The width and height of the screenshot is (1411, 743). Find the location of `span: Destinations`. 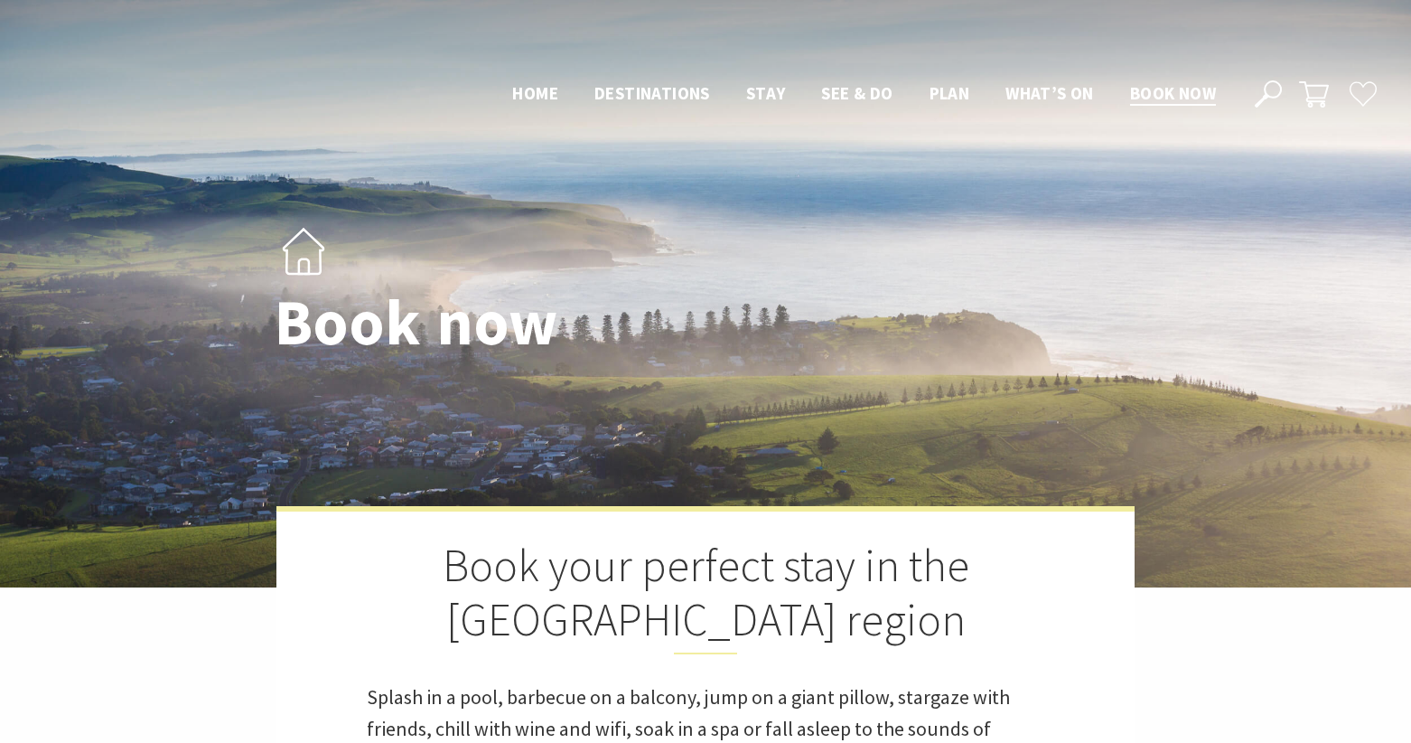

span: Destinations is located at coordinates (652, 93).